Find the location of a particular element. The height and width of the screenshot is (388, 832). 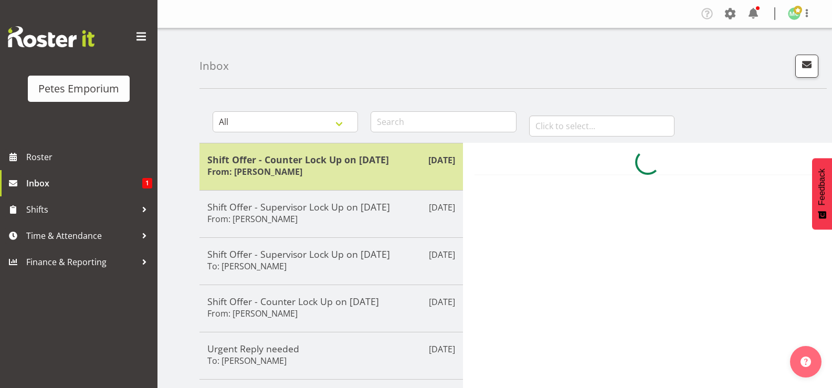

span: Roster is located at coordinates (89, 157).